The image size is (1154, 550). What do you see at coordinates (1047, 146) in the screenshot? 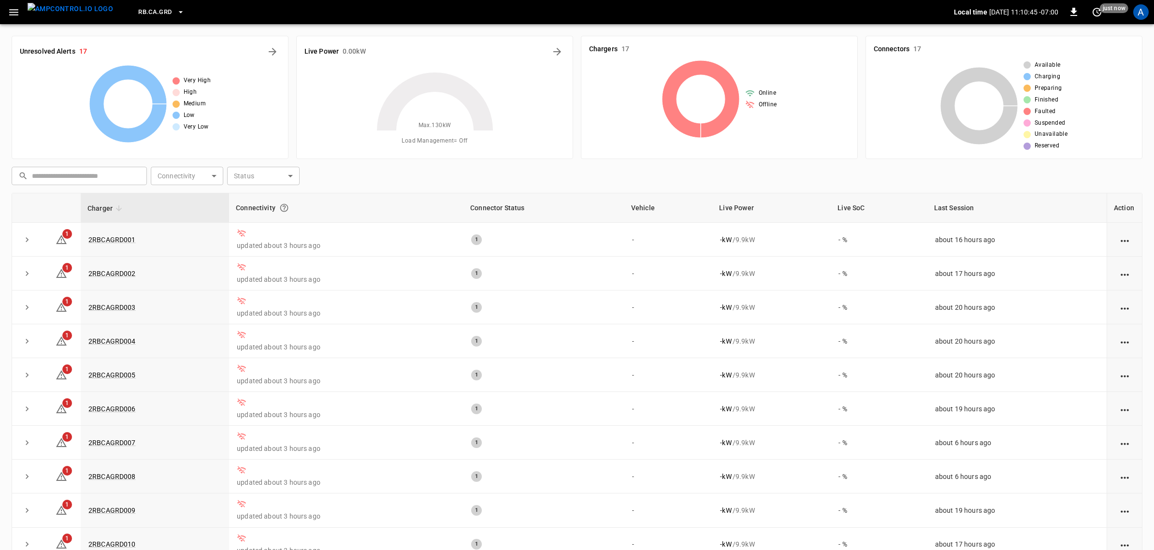
I see `span: Reserved` at bounding box center [1047, 146].